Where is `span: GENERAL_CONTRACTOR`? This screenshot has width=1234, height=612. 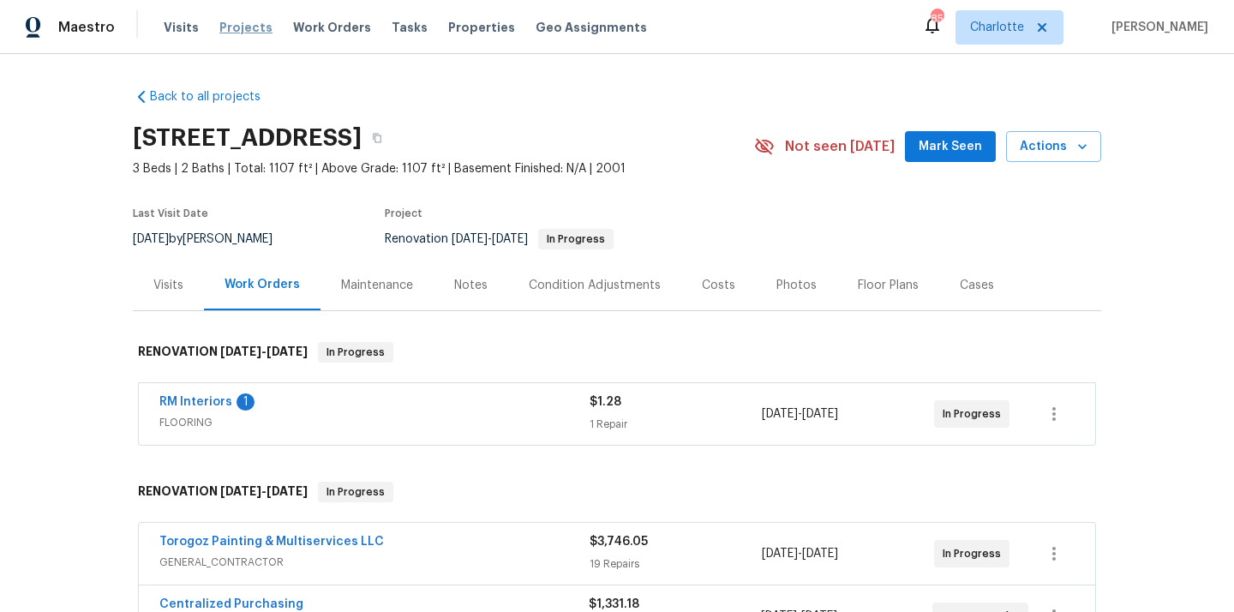 span: GENERAL_CONTRACTOR is located at coordinates (374, 562).